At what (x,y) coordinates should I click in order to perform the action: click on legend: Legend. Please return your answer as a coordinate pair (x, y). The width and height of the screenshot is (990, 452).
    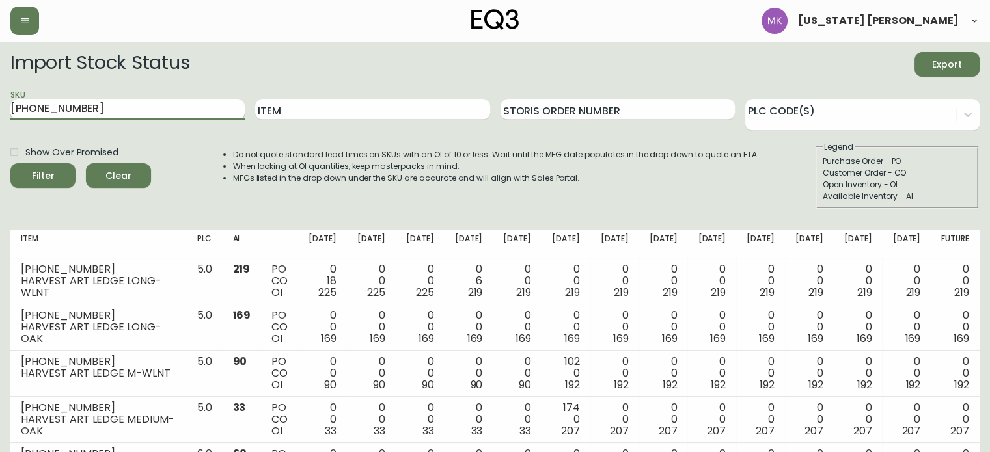
    Looking at the image, I should click on (838, 147).